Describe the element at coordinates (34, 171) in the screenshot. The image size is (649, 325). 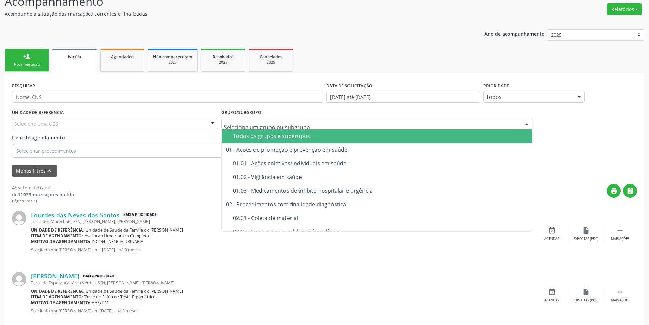
I see `button: Menos filtroskeyboard_arrow_up` at that location.